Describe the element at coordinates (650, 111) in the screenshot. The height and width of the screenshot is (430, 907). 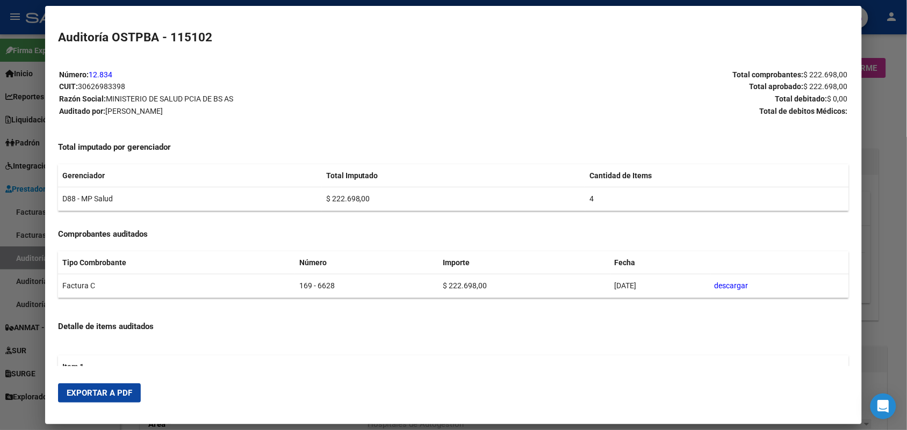
I see `p: Total de debitos Médicos:` at that location.